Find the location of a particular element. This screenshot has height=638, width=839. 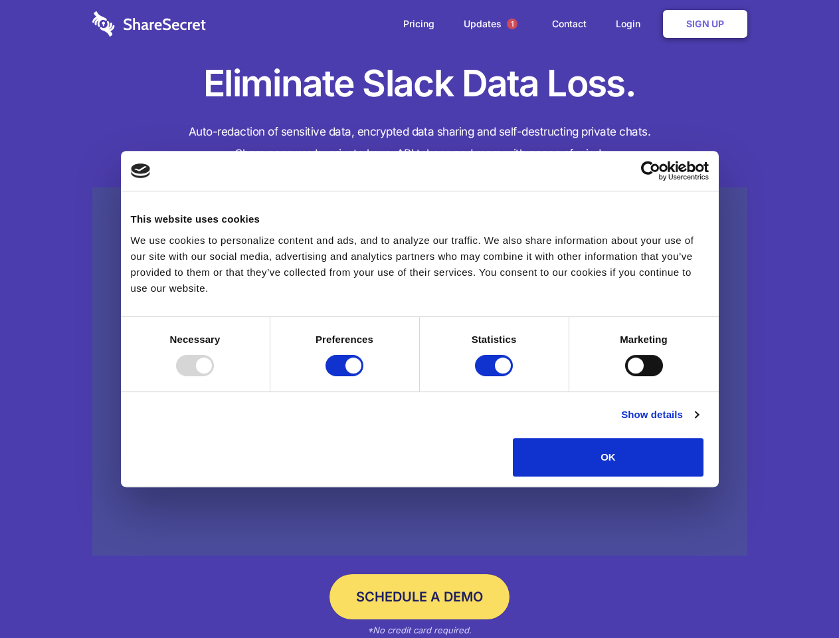

img: logo is located at coordinates (141, 171).